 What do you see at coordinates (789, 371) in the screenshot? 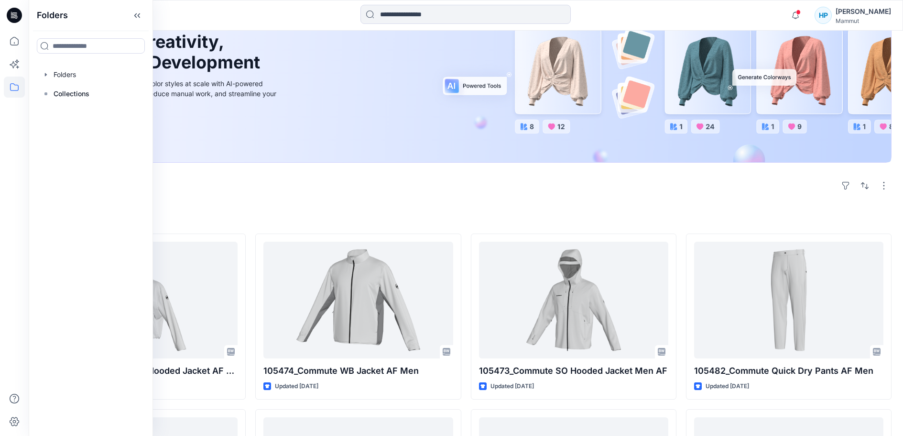
I see `p: 105482_Commute Quick Dry Pants AF Men` at bounding box center [789, 371].